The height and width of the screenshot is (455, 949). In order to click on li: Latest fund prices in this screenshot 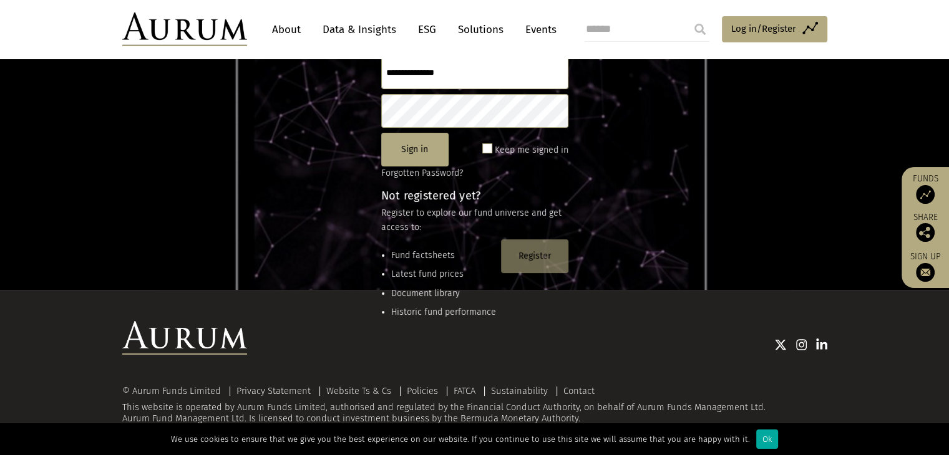, I will do `click(443, 274)`.